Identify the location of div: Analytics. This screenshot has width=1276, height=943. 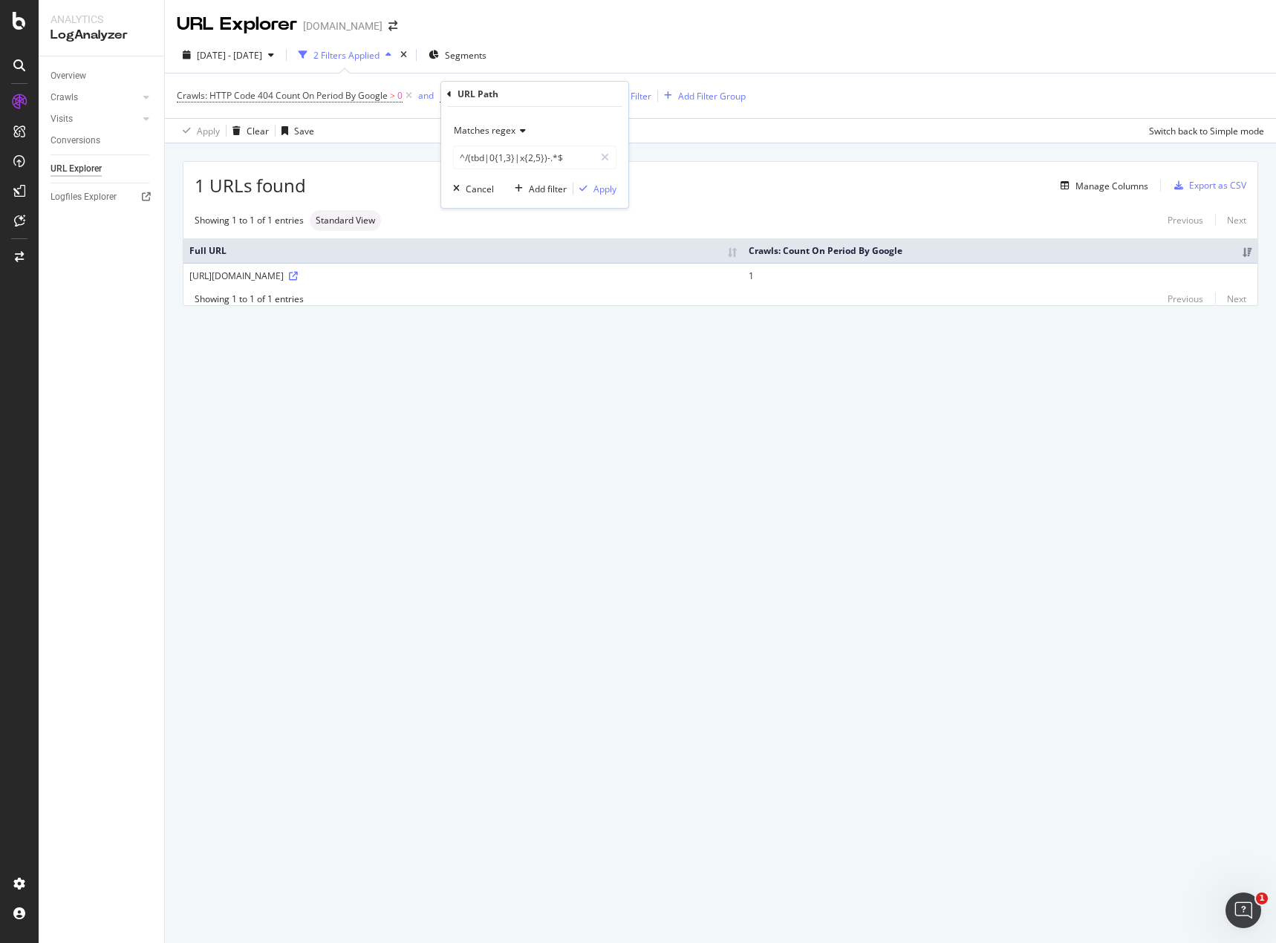
(101, 19).